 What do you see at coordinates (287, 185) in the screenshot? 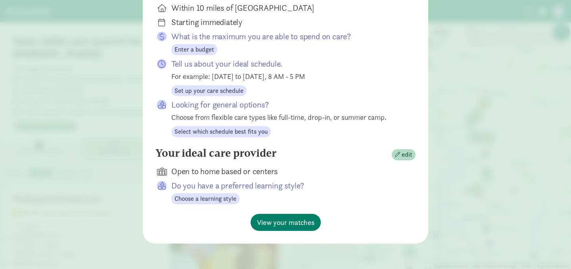
I see `p: Do you have a preferred learning style?` at bounding box center [287, 185].